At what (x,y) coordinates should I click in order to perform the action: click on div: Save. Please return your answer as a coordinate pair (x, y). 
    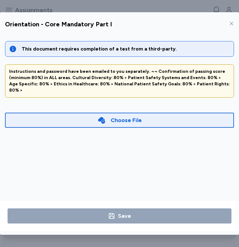
    Looking at the image, I should click on (124, 216).